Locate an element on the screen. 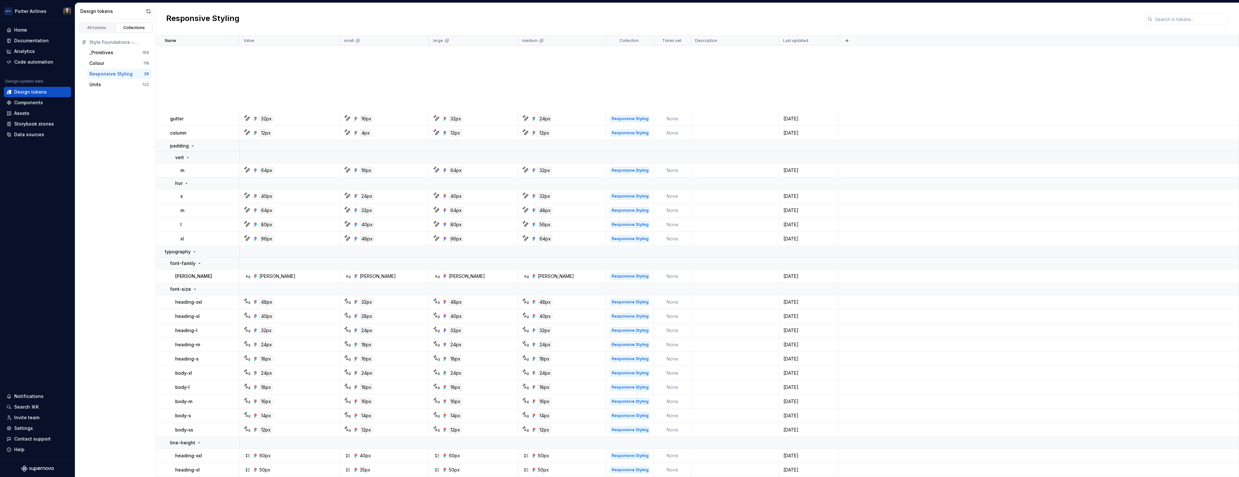 The height and width of the screenshot is (477, 1239). p: hor is located at coordinates (179, 183).